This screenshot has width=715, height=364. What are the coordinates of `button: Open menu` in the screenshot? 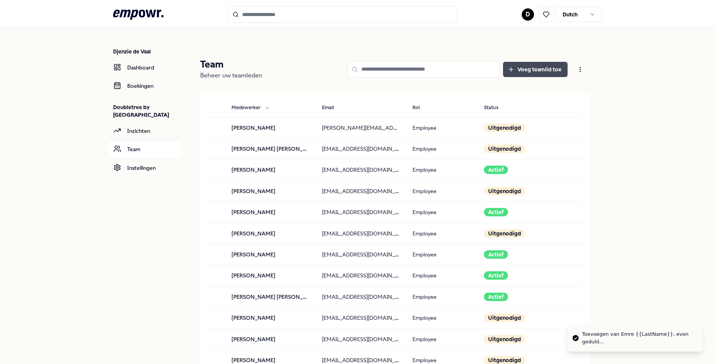 It's located at (580, 70).